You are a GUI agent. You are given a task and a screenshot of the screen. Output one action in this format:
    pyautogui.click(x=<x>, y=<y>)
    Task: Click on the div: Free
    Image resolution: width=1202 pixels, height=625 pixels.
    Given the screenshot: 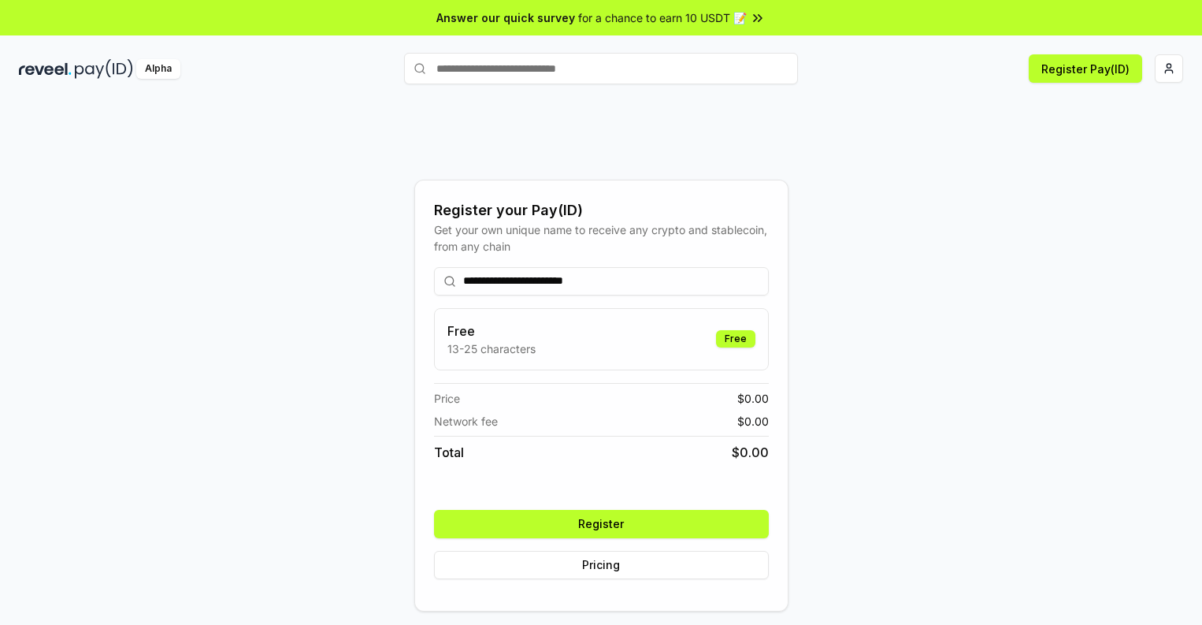 What is the action you would take?
    pyautogui.click(x=736, y=339)
    